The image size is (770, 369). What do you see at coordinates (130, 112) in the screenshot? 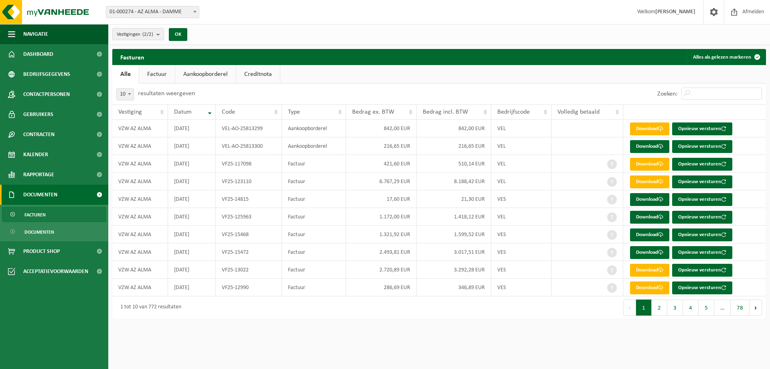
I see `span: Vestiging` at bounding box center [130, 112].